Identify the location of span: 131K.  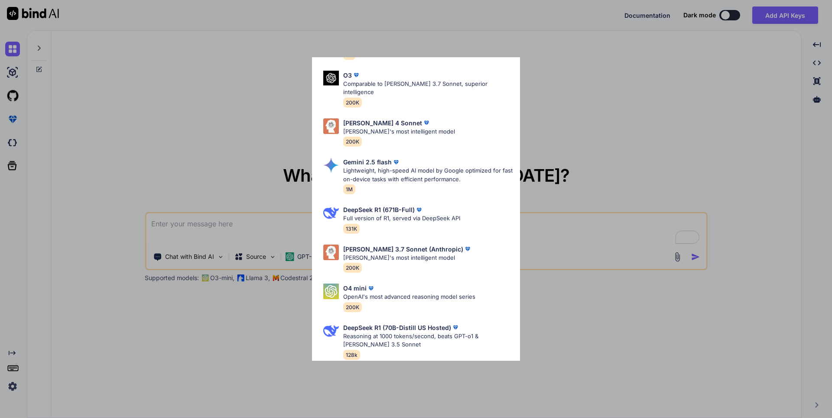
(351, 228).